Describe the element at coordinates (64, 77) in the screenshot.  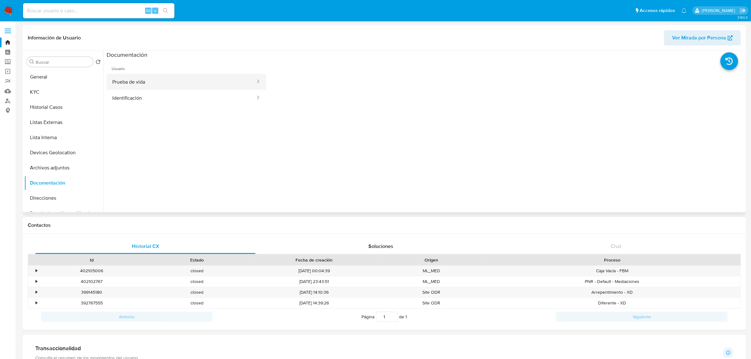
I see `button: General` at that location.